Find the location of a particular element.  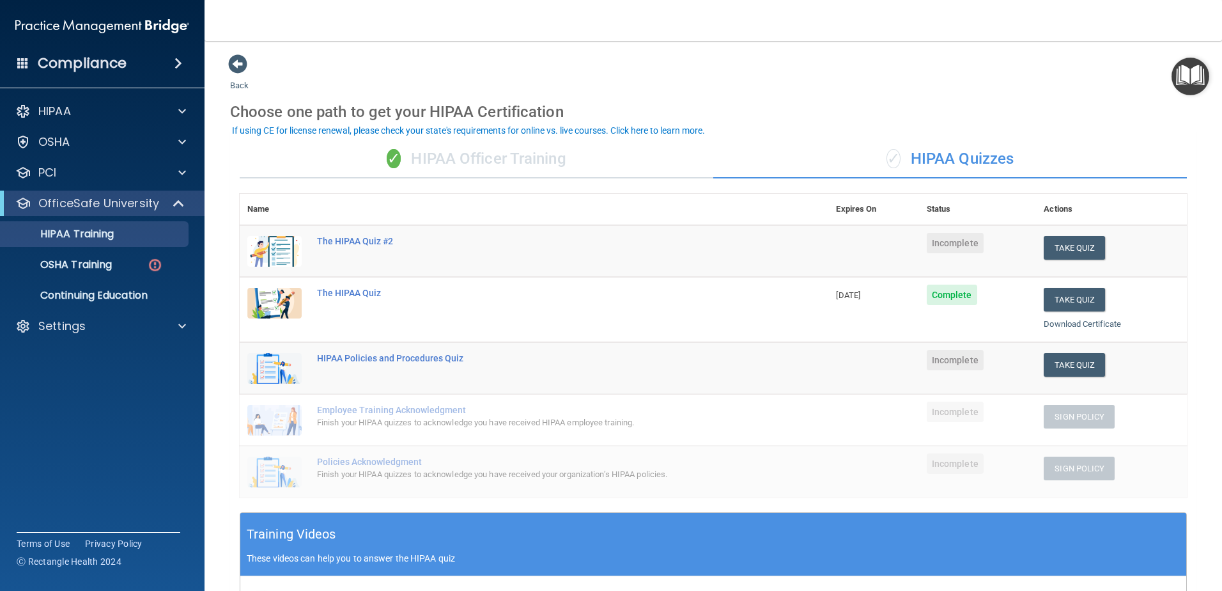

div: Finish your HIPAA quizzes to acknowledge you have received your organization’s HIPAA policies. is located at coordinates (541, 474).